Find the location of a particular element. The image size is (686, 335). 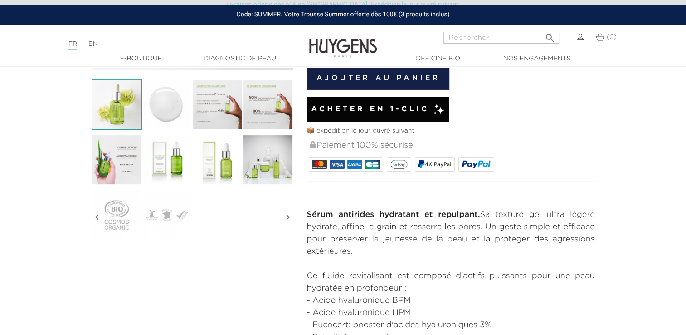

img: VISA is located at coordinates (337, 164).